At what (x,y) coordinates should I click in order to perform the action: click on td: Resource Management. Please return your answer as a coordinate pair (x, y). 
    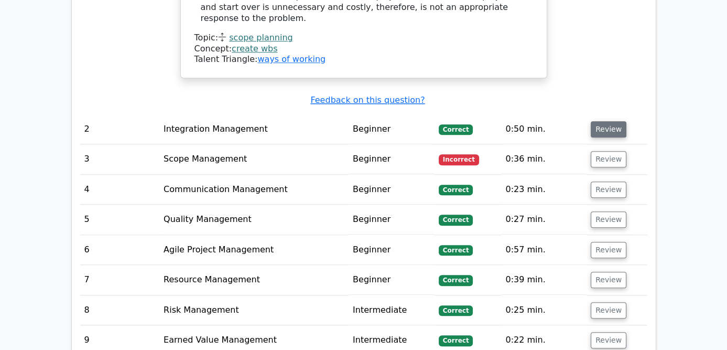
    Looking at the image, I should click on (254, 280).